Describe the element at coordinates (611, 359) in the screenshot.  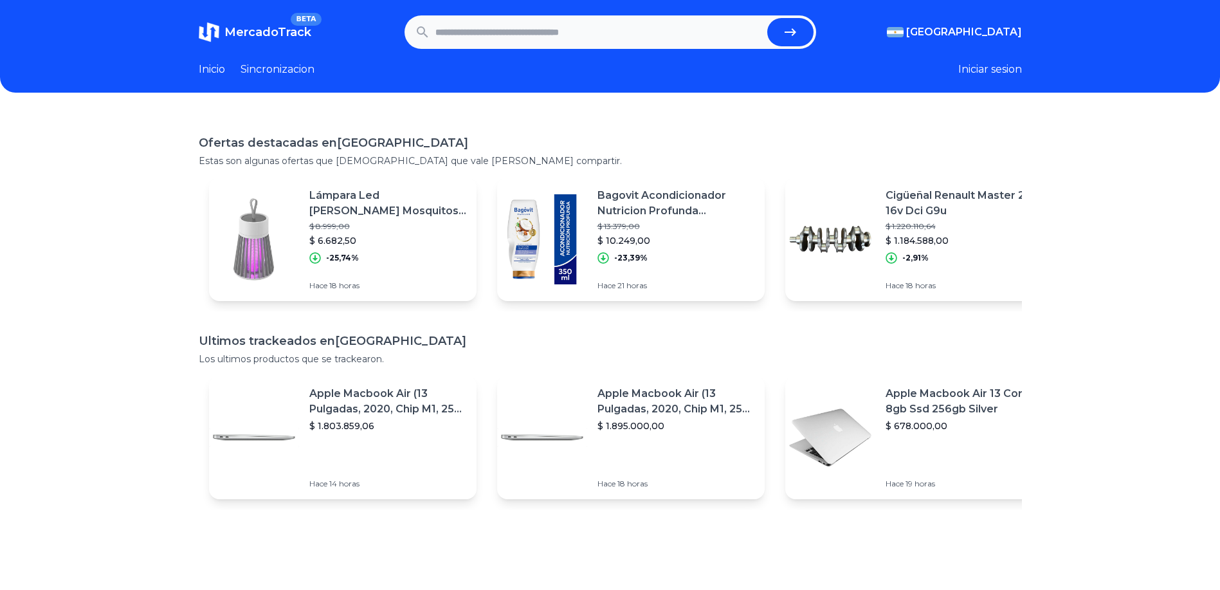
I see `p: Los ultimos productos que se trackearon.` at that location.